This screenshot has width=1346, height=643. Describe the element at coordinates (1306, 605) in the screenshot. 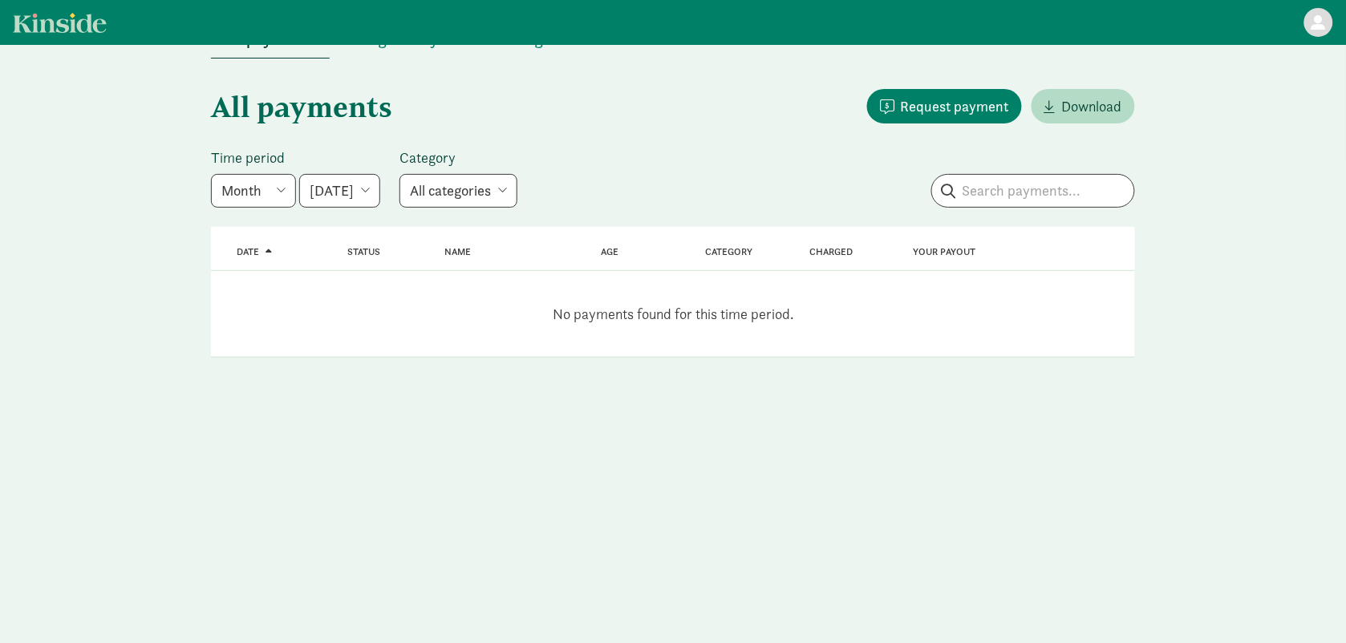

I see `div: Chat Widget` at that location.